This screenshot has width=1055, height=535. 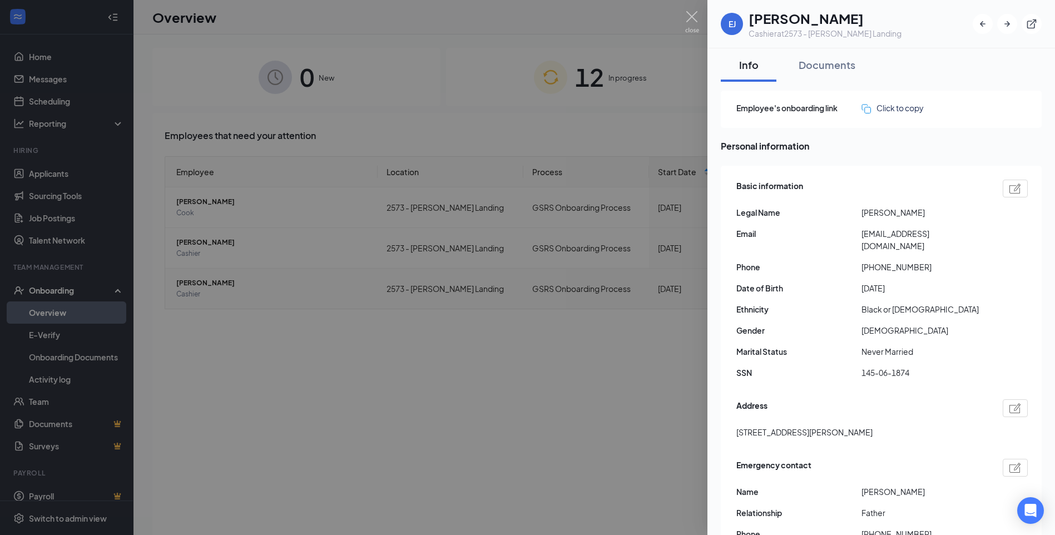 I want to click on span: SSN, so click(x=799, y=373).